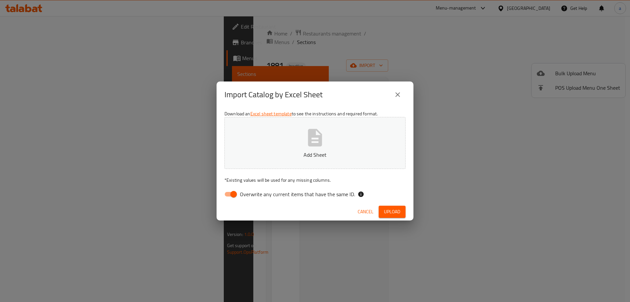 The height and width of the screenshot is (302, 630). Describe the element at coordinates (297, 194) in the screenshot. I see `span: Overwrite any current items that have the same ID.` at that location.